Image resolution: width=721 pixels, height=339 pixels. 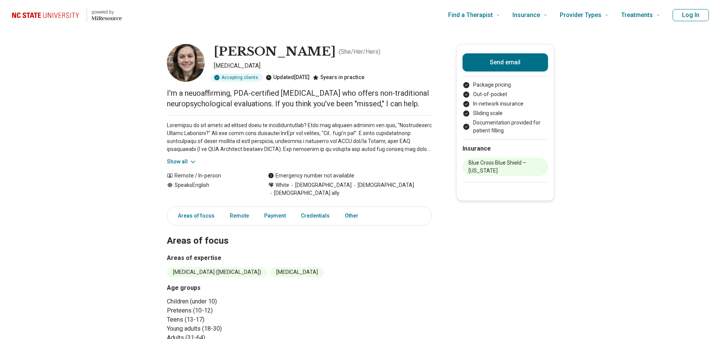 I want to click on li: Sliding scale, so click(x=505, y=113).